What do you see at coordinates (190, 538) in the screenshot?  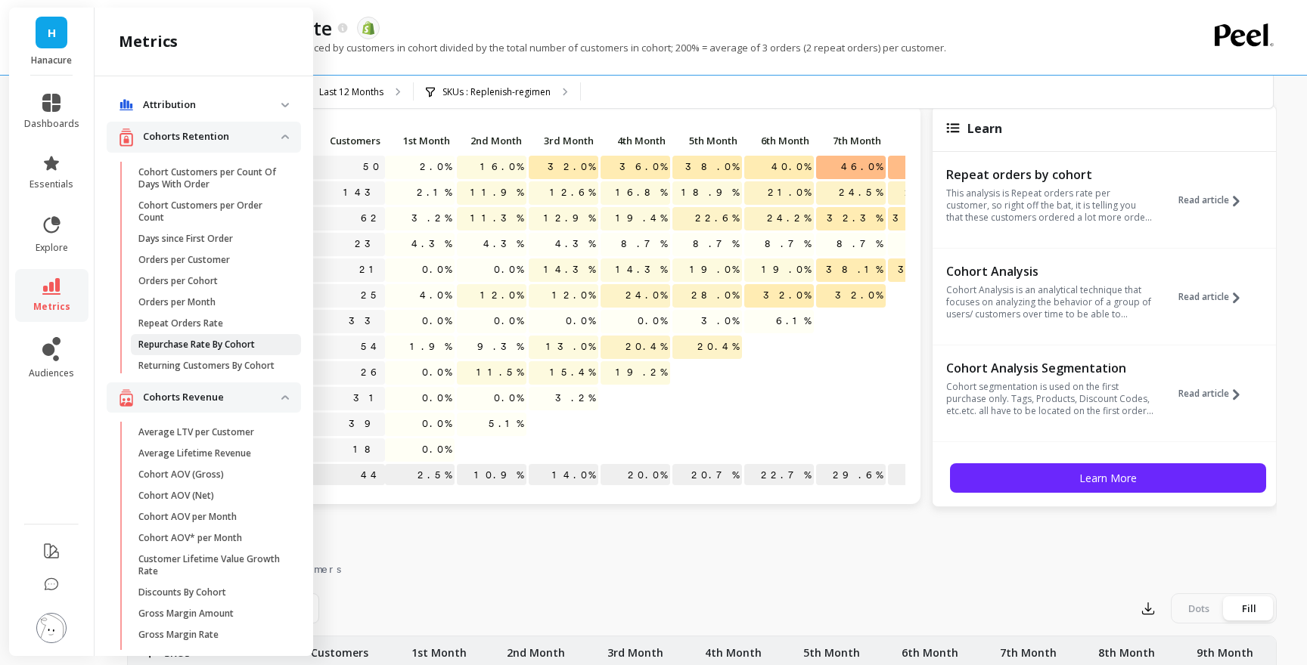 I see `p: Cohort AOV* per Month` at bounding box center [190, 538].